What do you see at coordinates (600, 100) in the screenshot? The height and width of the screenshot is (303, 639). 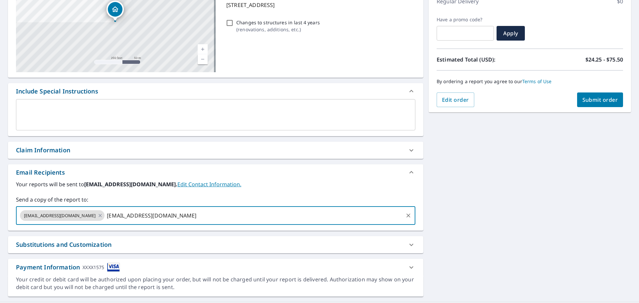 I see `span: Submit order` at bounding box center [600, 100].